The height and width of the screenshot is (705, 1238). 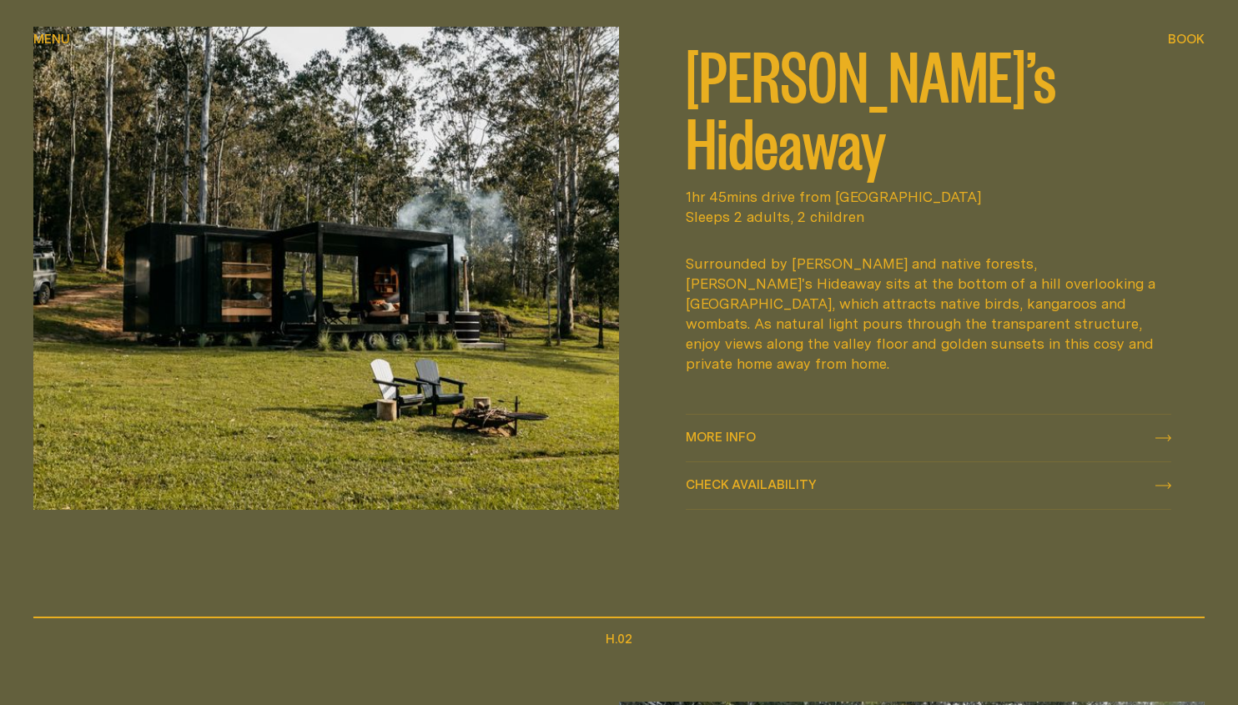 I want to click on span: Sleeps 2 adults, 2 children, so click(x=929, y=217).